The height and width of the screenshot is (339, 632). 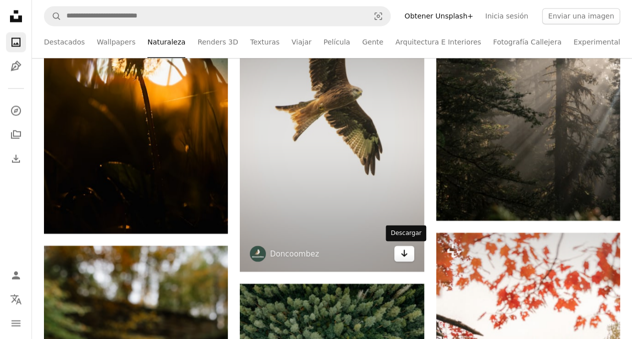 What do you see at coordinates (136, 98) in the screenshot?
I see `a: Diente de león retroiluminado por la luz dorada del atardecer.` at bounding box center [136, 98].